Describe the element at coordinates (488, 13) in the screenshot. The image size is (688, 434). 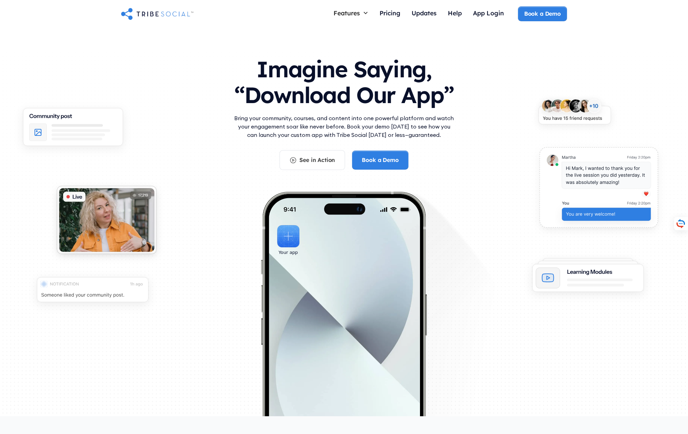
I see `div: App Login` at that location.